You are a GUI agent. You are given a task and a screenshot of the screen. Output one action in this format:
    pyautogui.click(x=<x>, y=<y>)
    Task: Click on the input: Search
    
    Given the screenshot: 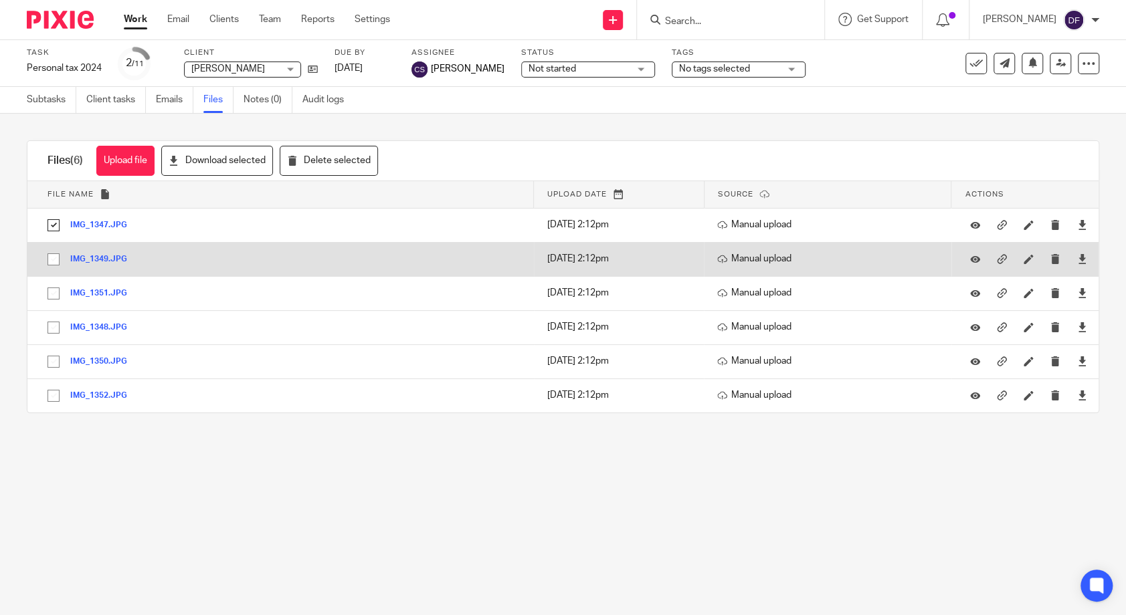 What is the action you would take?
    pyautogui.click(x=724, y=22)
    